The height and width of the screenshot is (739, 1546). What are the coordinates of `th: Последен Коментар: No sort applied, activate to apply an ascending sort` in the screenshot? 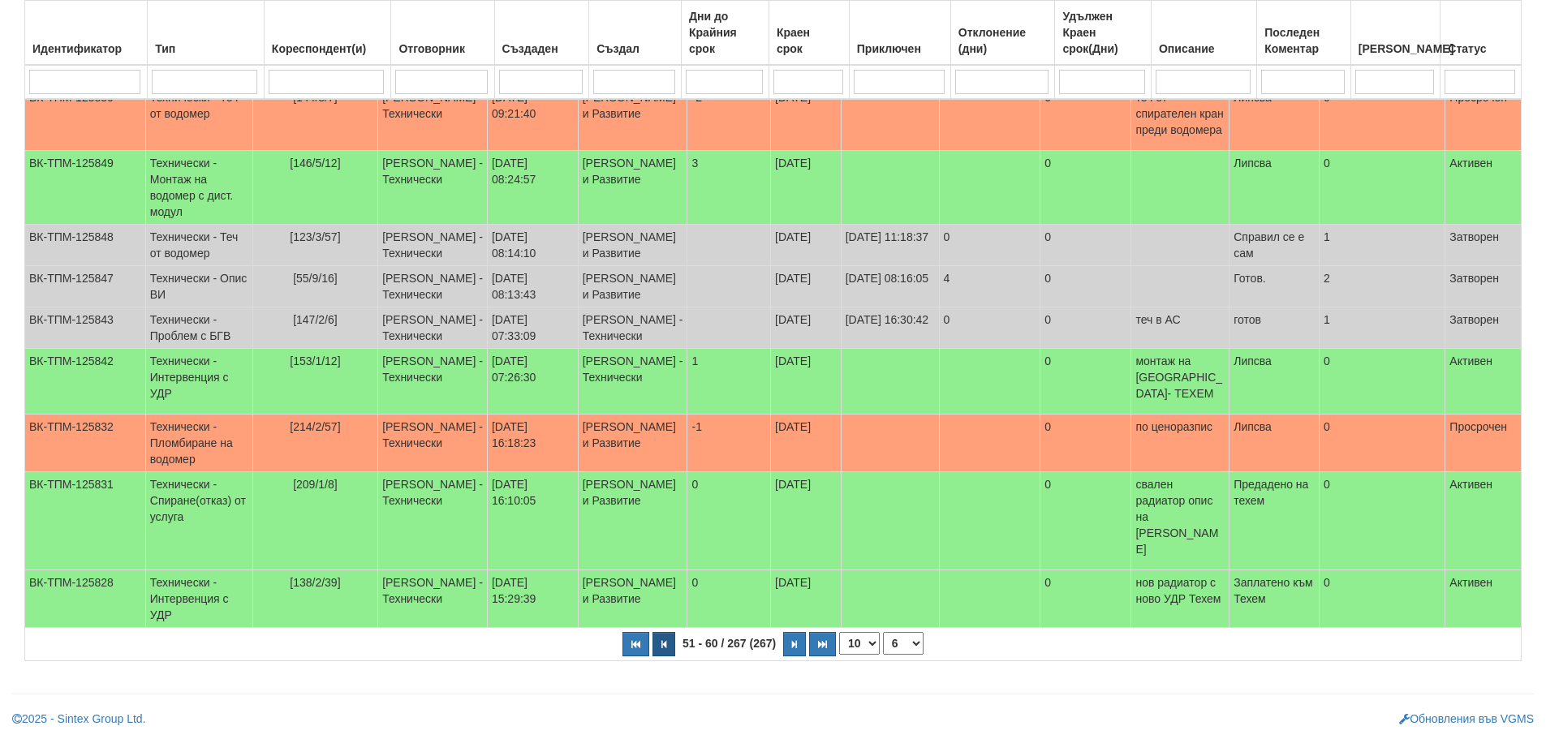 It's located at (1304, 33).